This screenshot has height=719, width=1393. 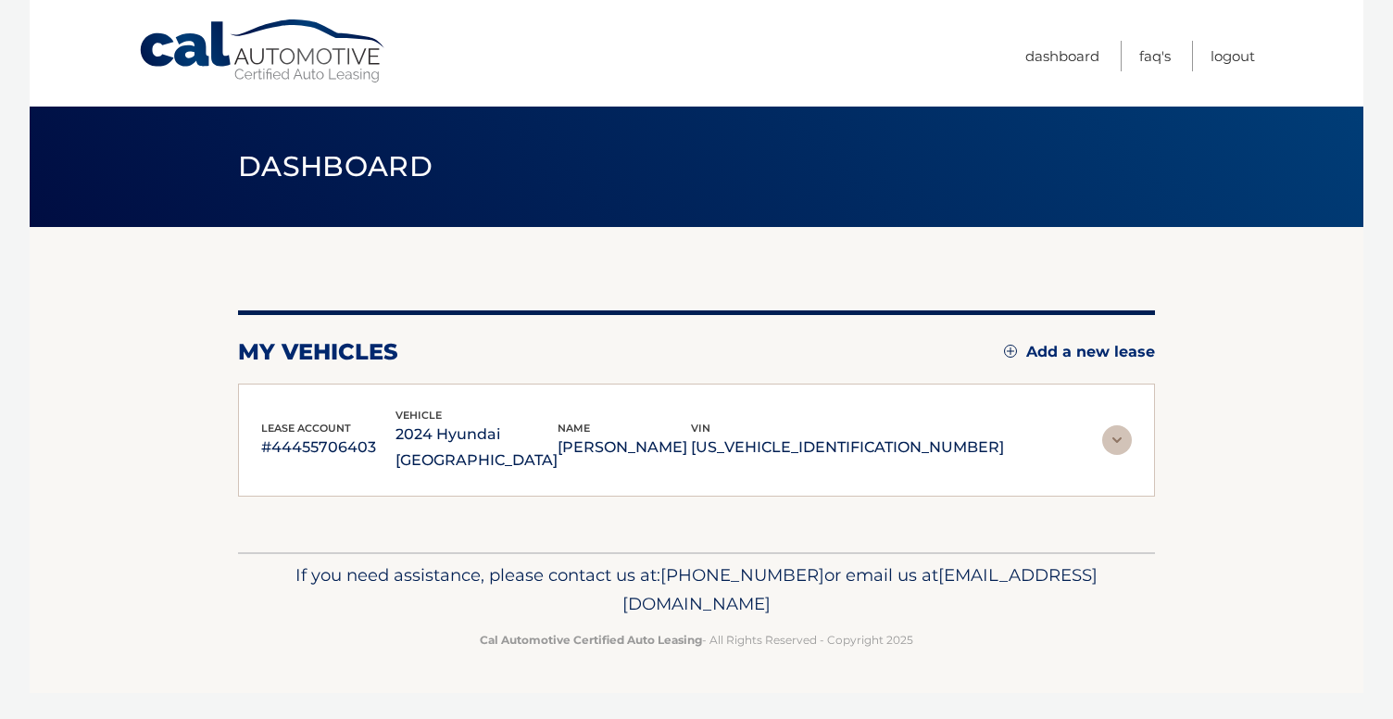 What do you see at coordinates (1233, 56) in the screenshot?
I see `a: Logout` at bounding box center [1233, 56].